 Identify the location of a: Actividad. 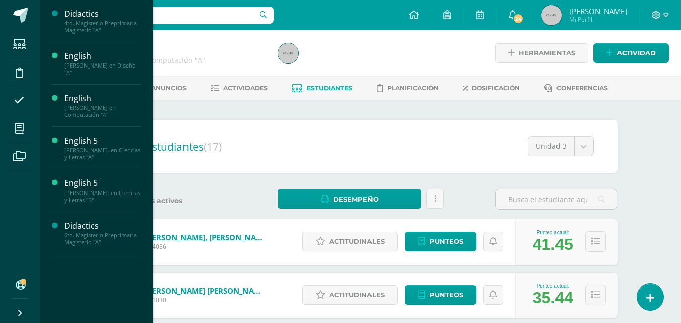
(631, 53).